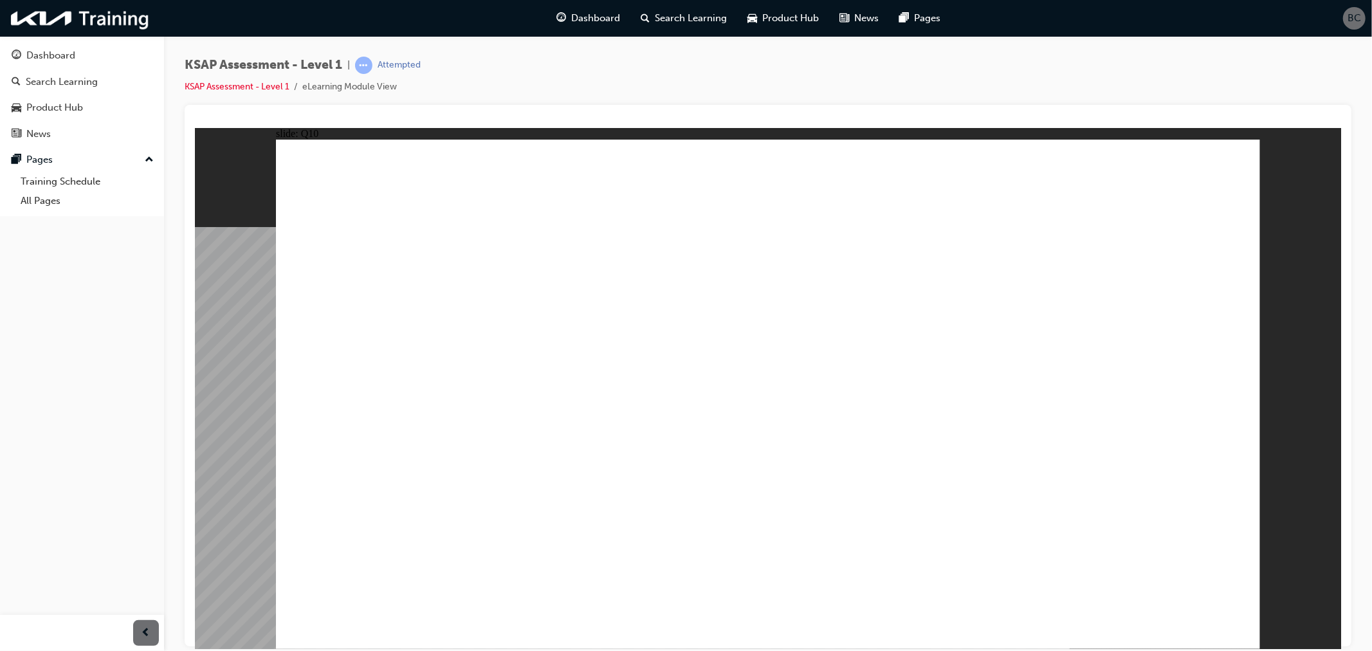 This screenshot has height=651, width=1372. I want to click on span: up-icon, so click(149, 160).